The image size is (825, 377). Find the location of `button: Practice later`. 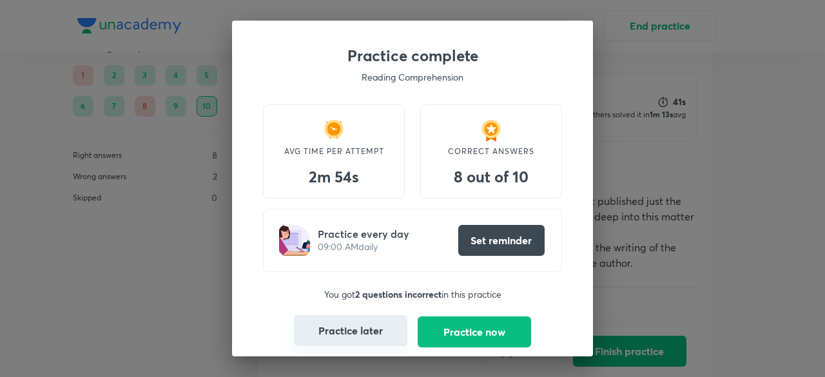

button: Practice later is located at coordinates (350, 330).